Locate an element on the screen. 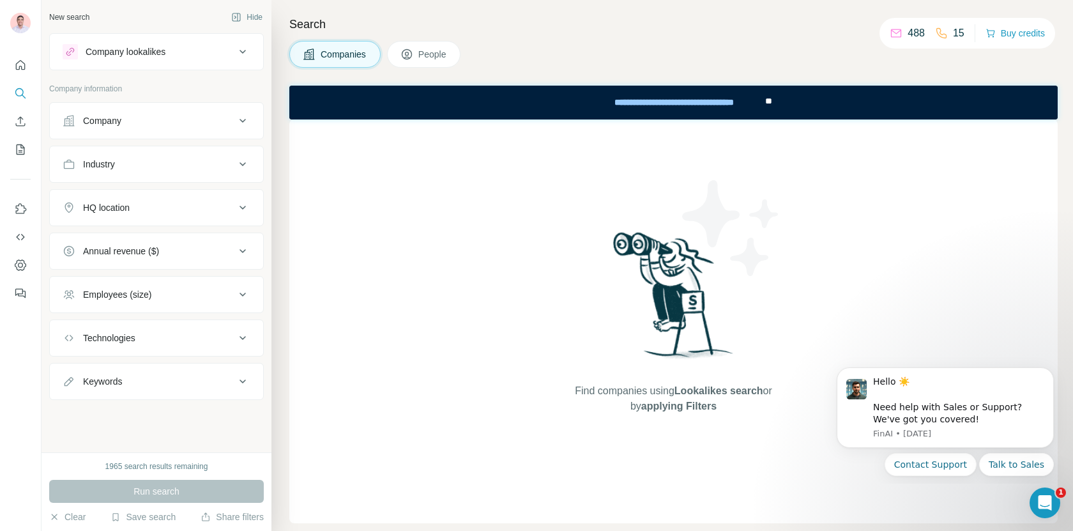 This screenshot has height=531, width=1073. p: 15 is located at coordinates (959, 33).